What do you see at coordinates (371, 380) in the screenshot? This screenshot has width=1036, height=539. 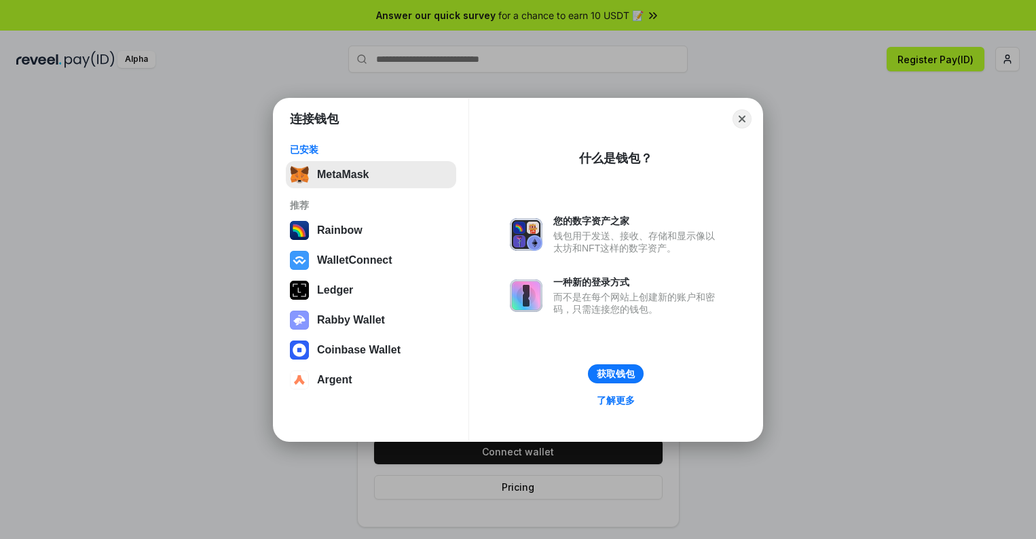 I see `button: Argent` at bounding box center [371, 380].